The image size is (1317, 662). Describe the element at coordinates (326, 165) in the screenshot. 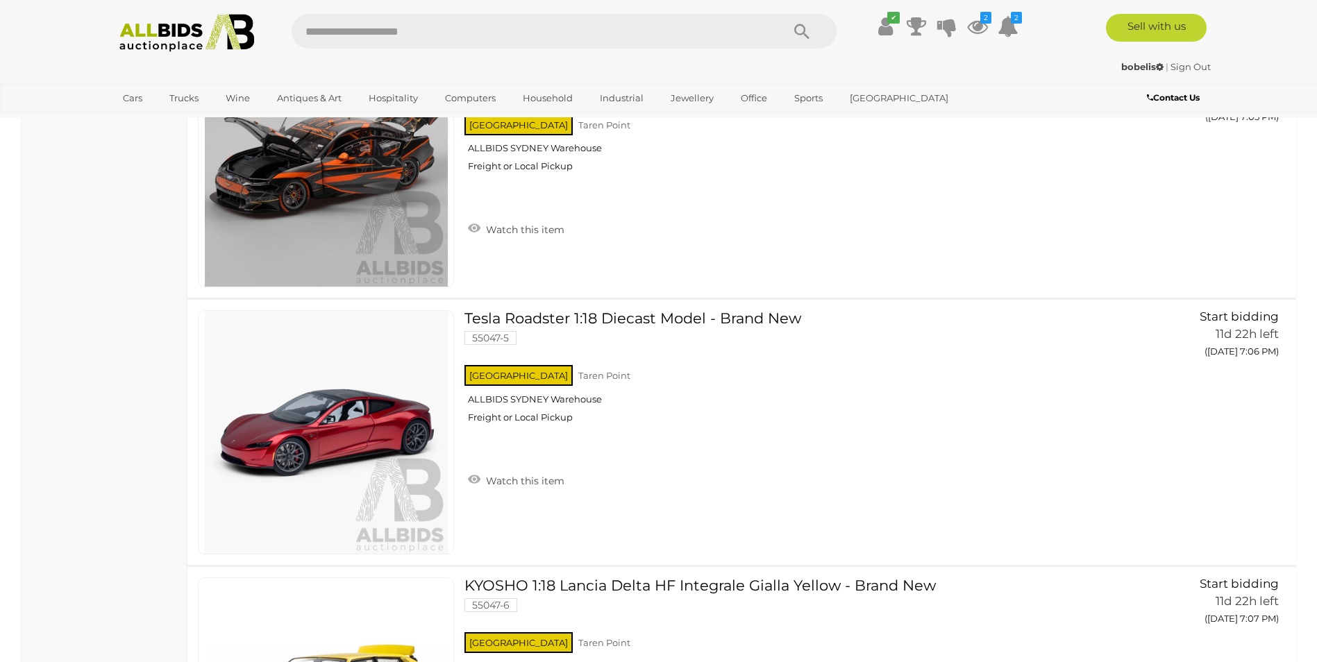

I see `img: 55047-4a.jpg` at that location.